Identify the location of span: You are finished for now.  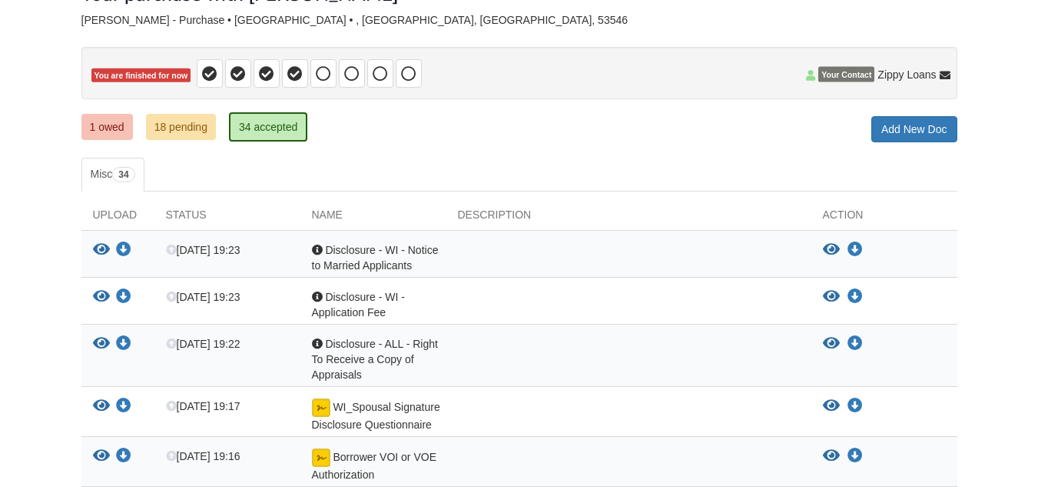
(141, 75).